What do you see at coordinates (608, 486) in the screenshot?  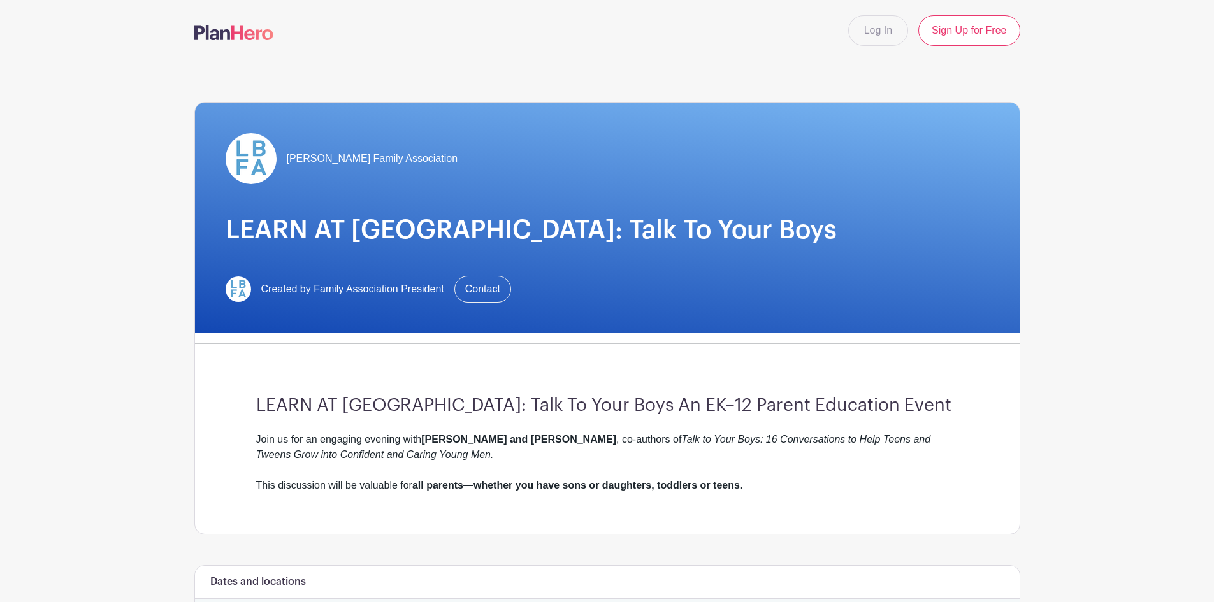 I see `div: This discussion will be valuable for` at bounding box center [608, 486].